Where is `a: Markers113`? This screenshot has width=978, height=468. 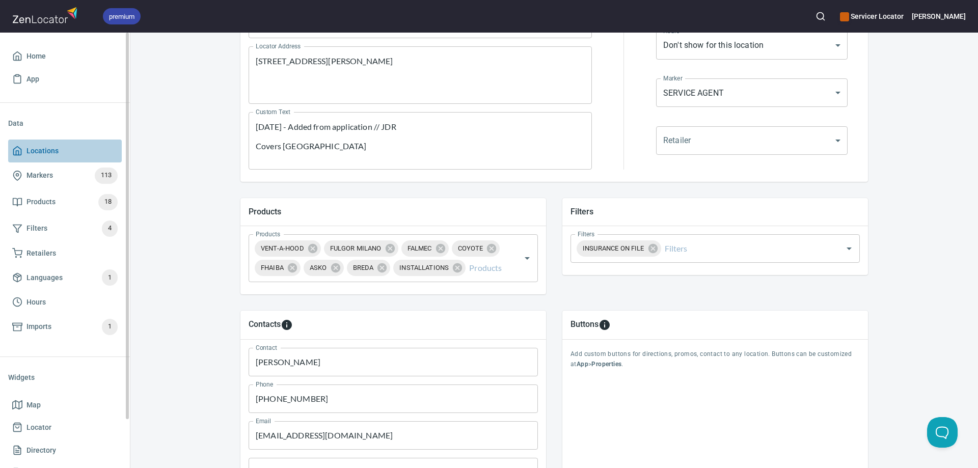 a: Markers113 is located at coordinates (65, 176).